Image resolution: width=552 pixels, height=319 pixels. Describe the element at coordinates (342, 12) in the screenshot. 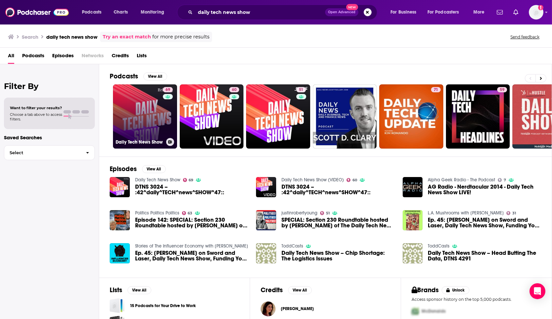

I see `button: Open AdvancedNew` at that location.